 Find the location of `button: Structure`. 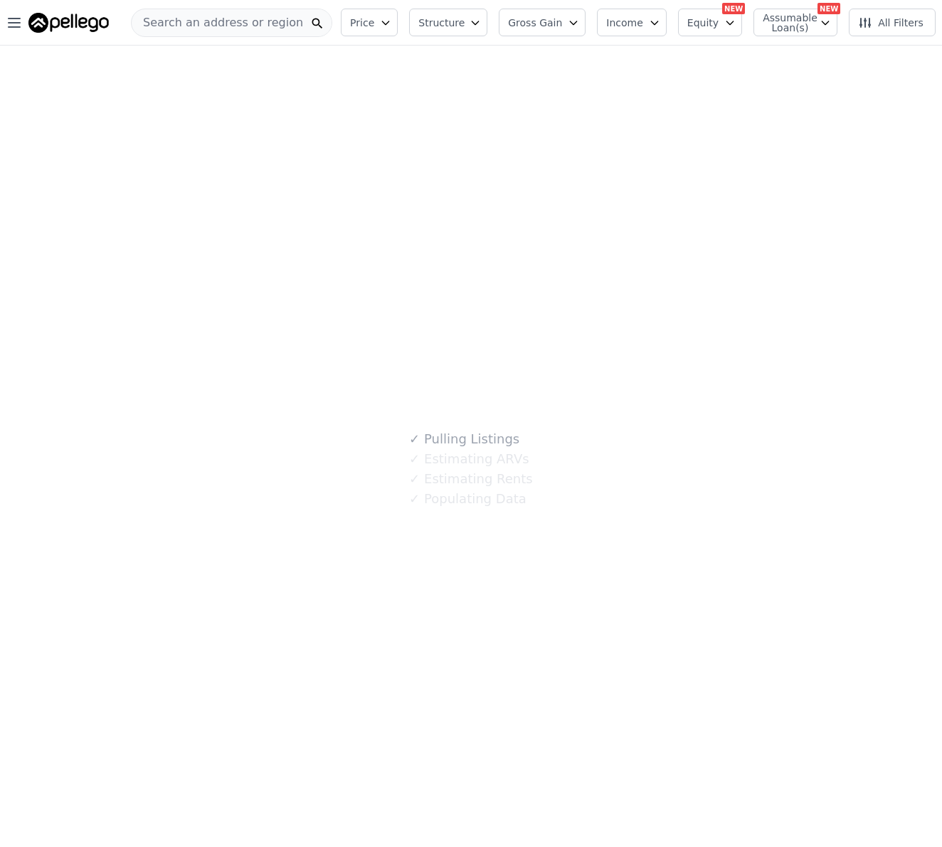

button: Structure is located at coordinates (448, 22).